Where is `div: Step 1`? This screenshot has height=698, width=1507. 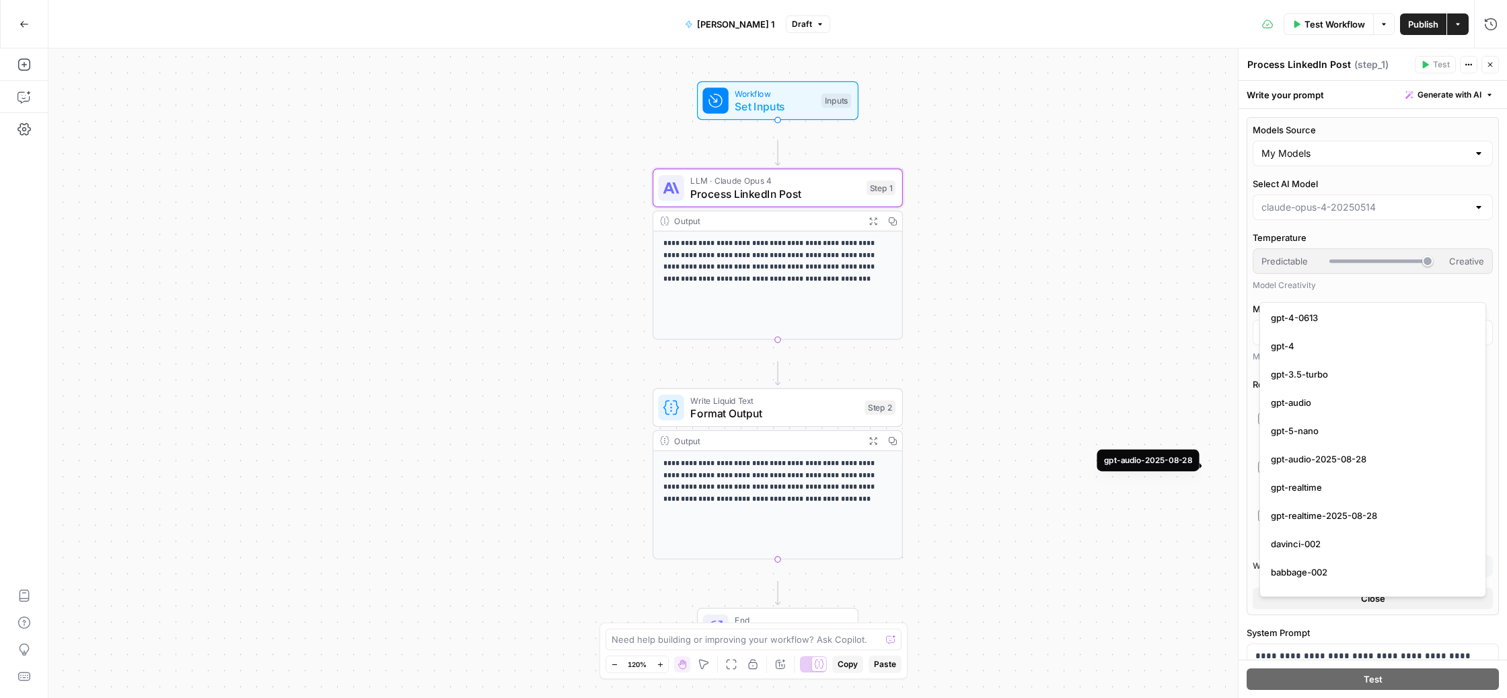 div: Step 1 is located at coordinates (881, 188).